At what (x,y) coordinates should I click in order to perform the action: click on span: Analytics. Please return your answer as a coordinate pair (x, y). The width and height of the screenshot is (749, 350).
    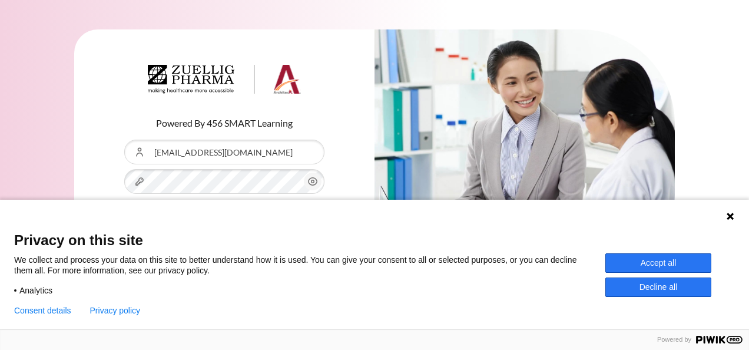
    Looking at the image, I should click on (36, 290).